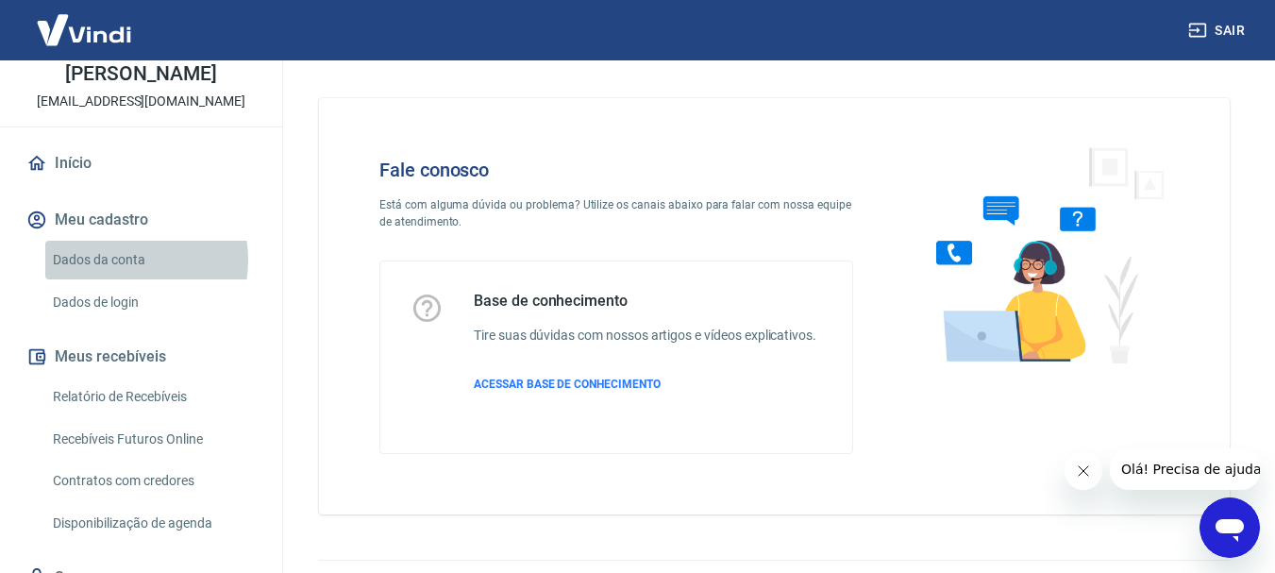 The width and height of the screenshot is (1275, 573). Describe the element at coordinates (141, 163) in the screenshot. I see `a: Início` at that location.